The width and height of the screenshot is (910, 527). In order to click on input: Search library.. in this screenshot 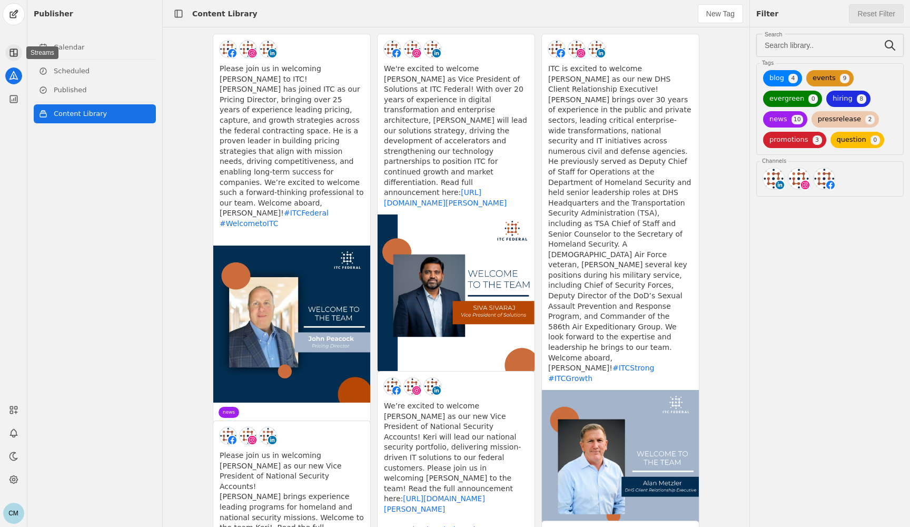, I will do `click(822, 45)`.